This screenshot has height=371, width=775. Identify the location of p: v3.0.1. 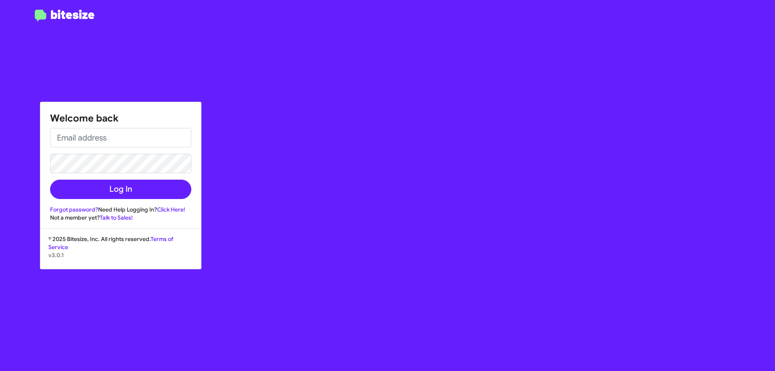
(121, 255).